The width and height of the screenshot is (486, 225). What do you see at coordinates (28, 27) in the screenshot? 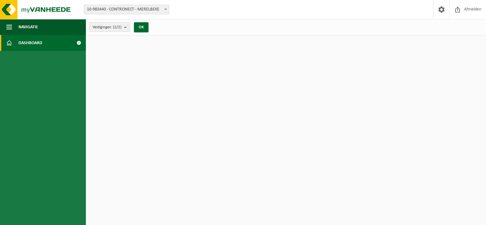
I see `span: Navigatie` at bounding box center [28, 27].